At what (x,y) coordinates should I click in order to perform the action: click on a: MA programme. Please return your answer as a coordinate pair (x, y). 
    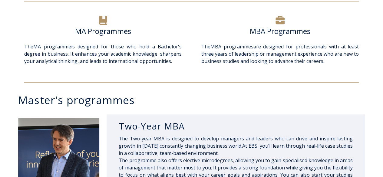
    Looking at the image, I should click on (52, 47).